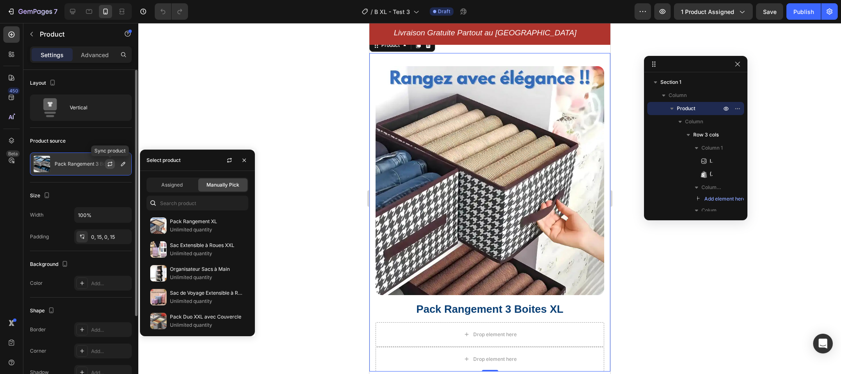  I want to click on div: Open Intercom Messenger, so click(823, 343).